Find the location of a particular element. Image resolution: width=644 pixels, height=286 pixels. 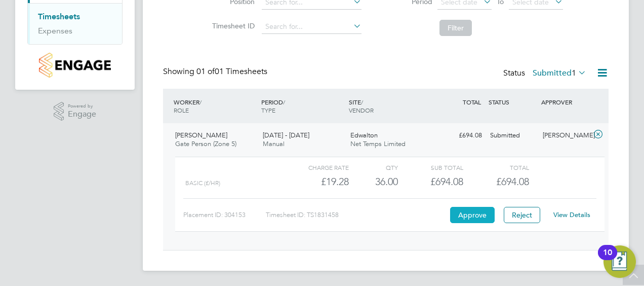

div: Placement ID: 304153 is located at coordinates (224, 215).